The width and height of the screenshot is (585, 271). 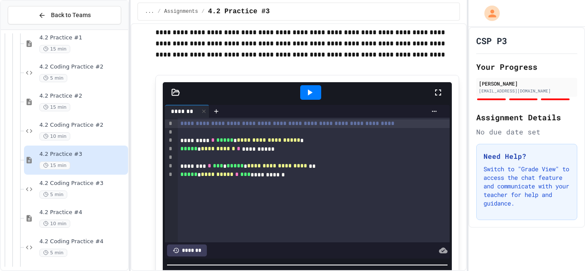 What do you see at coordinates (488, 13) in the screenshot?
I see `div: My Account` at bounding box center [488, 13].